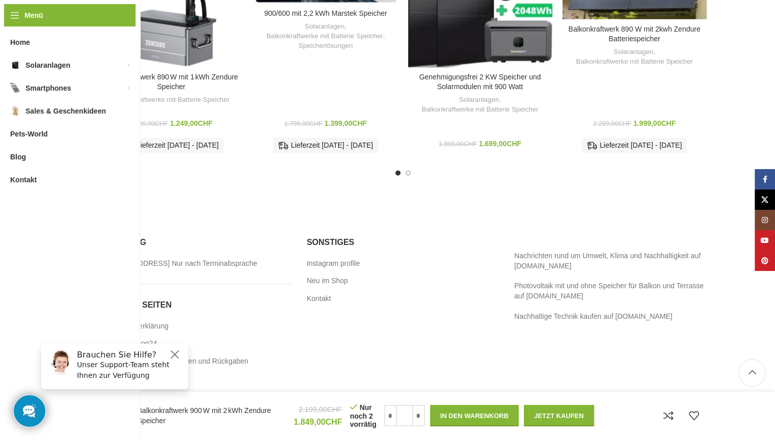 The height and width of the screenshot is (440, 775). I want to click on span: Pets-World, so click(29, 134).